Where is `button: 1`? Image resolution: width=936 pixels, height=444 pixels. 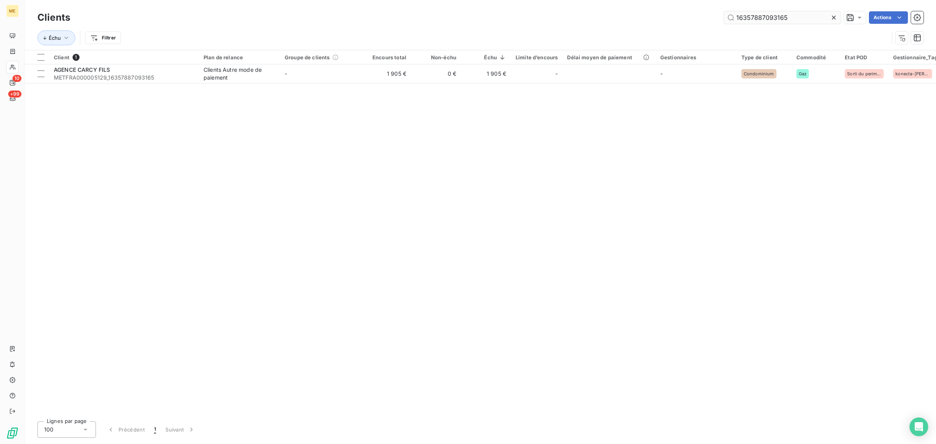 button: 1 is located at coordinates (155, 430).